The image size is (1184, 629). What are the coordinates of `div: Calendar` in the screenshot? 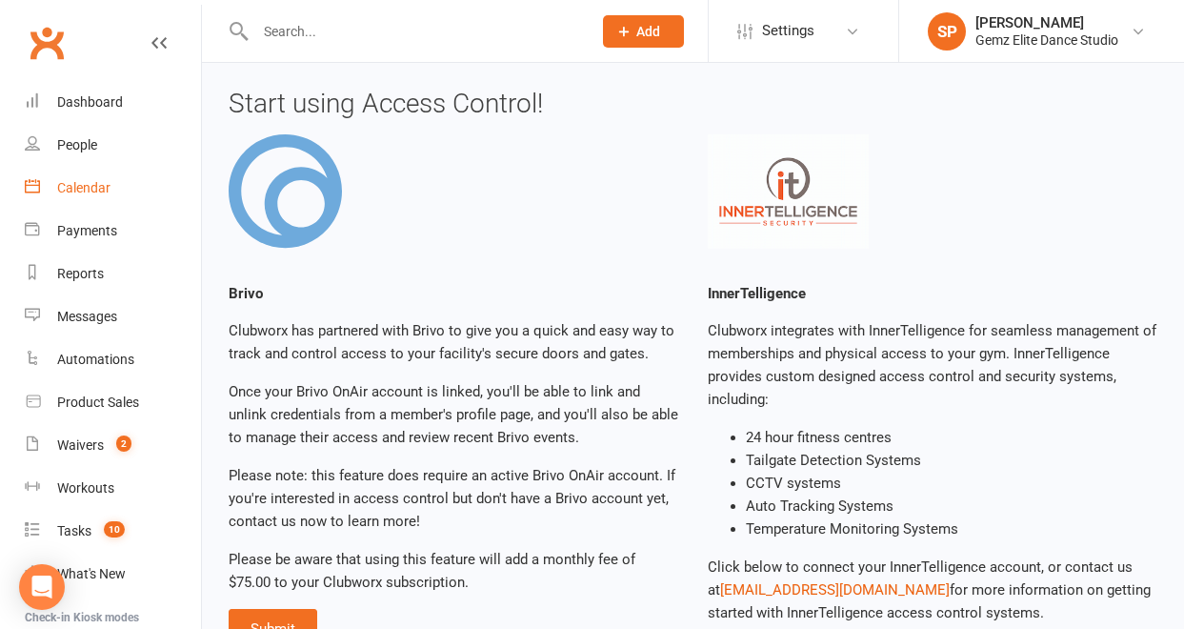 It's located at (84, 188).